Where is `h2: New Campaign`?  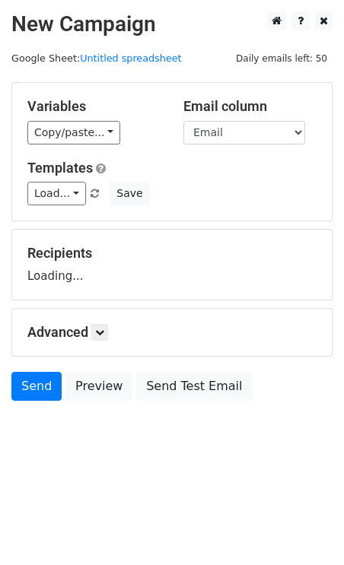 h2: New Campaign is located at coordinates (172, 24).